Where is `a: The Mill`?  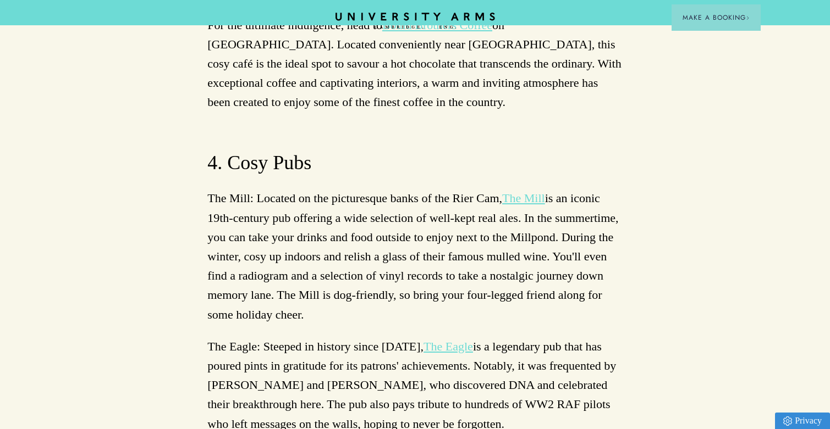
a: The Mill is located at coordinates (524, 198).